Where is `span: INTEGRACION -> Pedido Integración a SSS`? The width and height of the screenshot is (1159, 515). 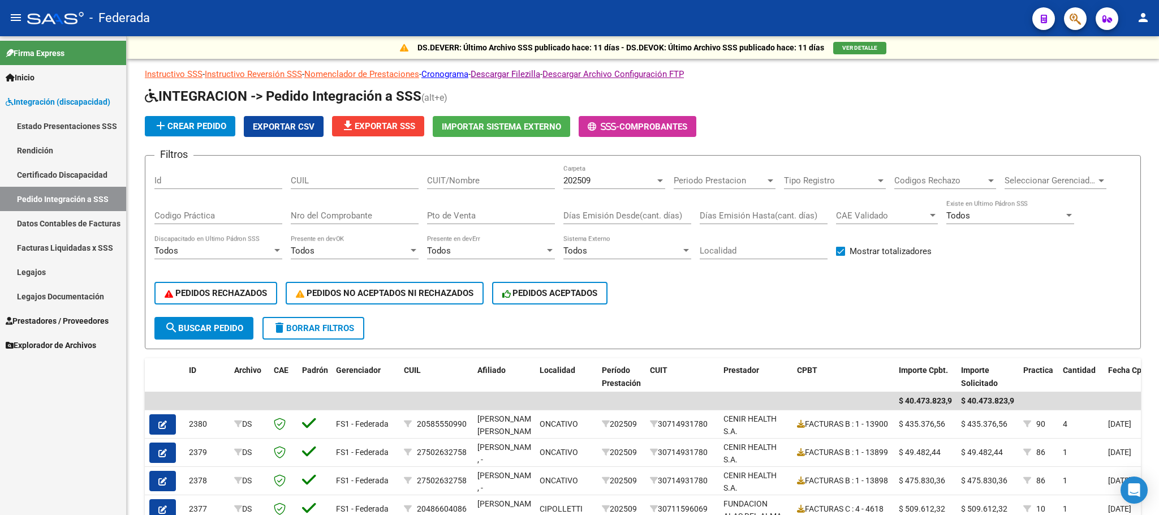
span: INTEGRACION -> Pedido Integración a SSS is located at coordinates (283, 96).